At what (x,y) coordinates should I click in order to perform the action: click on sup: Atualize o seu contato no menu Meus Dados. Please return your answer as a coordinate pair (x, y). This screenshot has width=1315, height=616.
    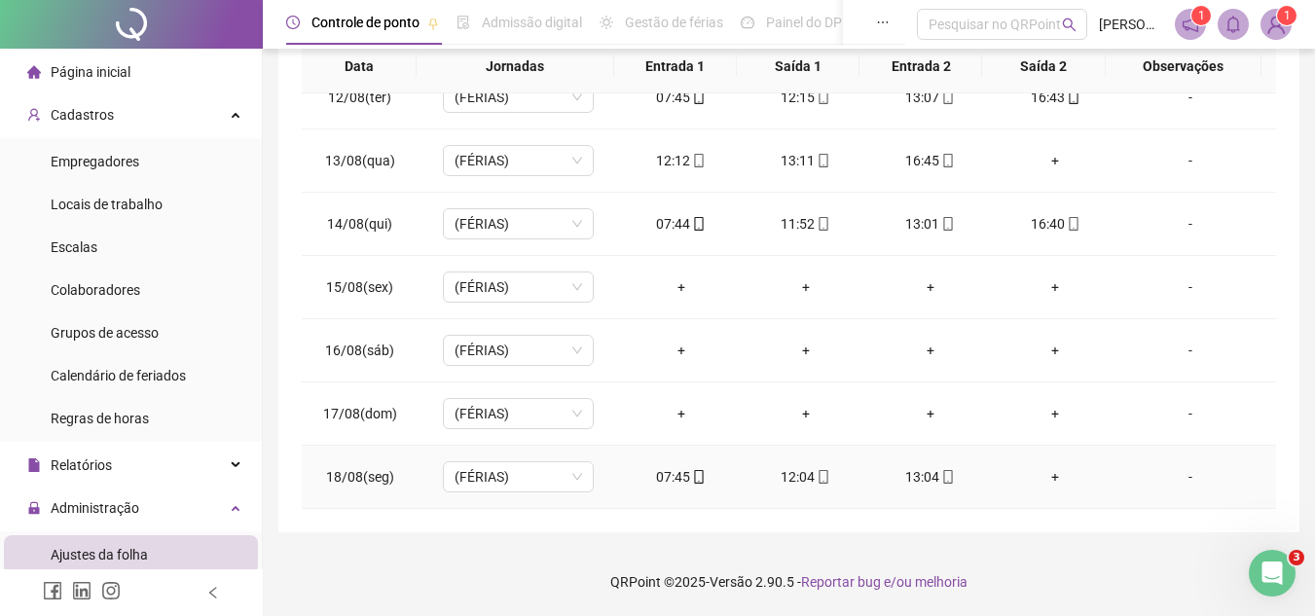
    Looking at the image, I should click on (1287, 16).